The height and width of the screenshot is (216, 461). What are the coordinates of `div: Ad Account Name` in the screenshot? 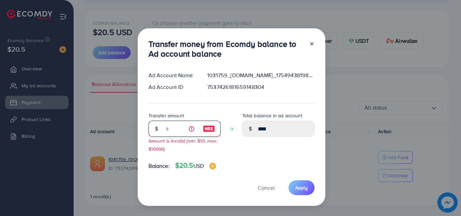 It's located at (173, 75).